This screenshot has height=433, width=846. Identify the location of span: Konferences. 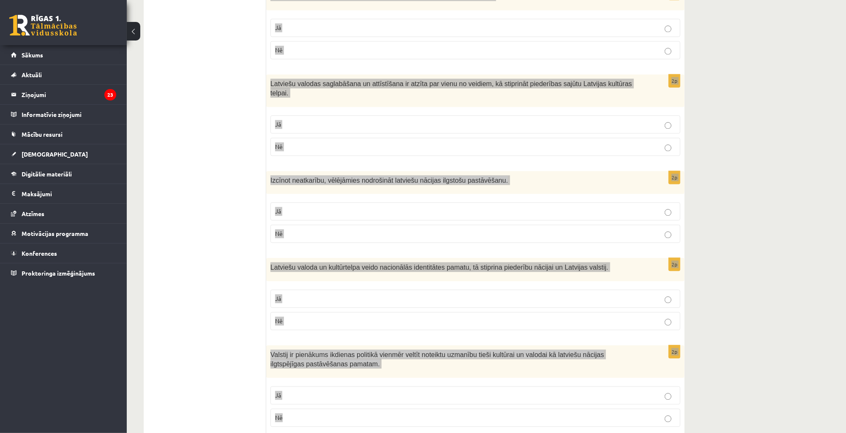
(39, 254).